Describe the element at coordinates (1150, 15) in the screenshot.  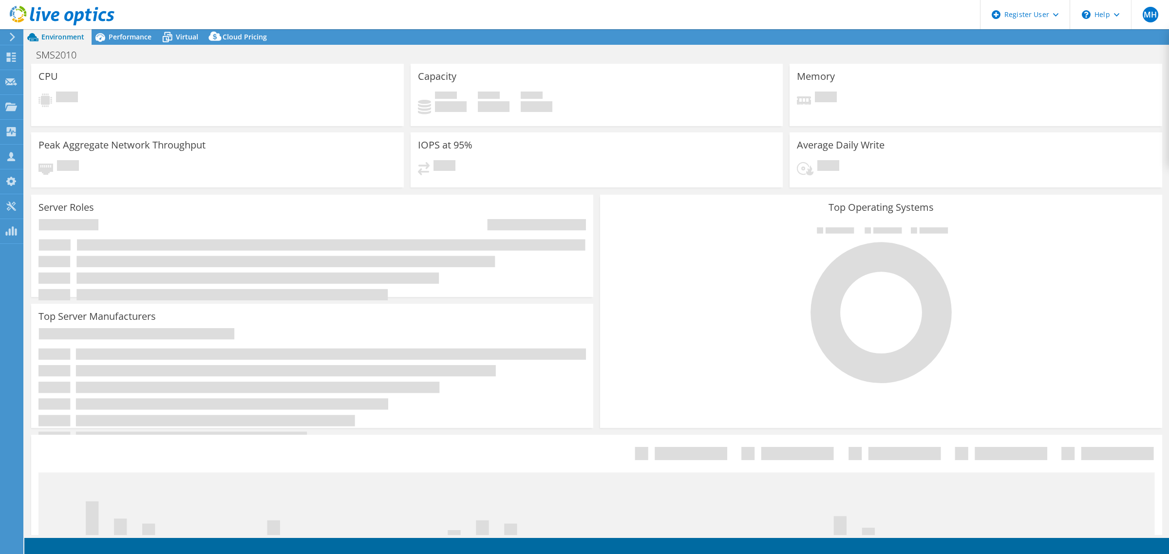
I see `span: MH` at that location.